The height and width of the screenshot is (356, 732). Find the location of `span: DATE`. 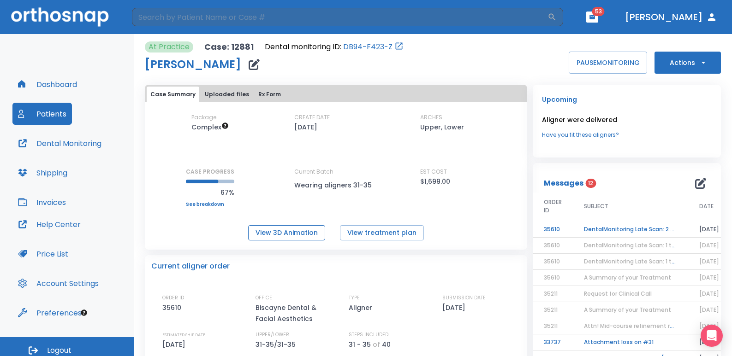

span: DATE is located at coordinates (706, 207).